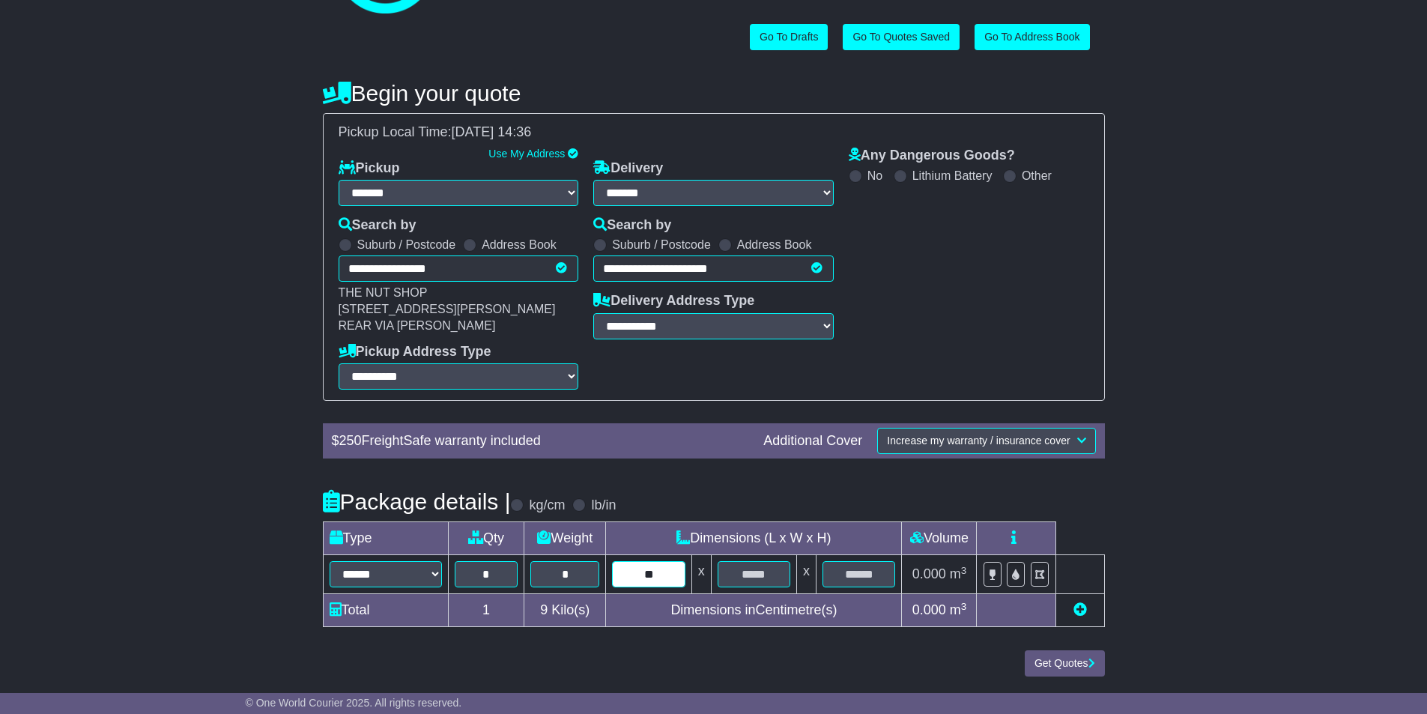 This screenshot has width=1427, height=714. I want to click on label: kg/cm, so click(547, 505).